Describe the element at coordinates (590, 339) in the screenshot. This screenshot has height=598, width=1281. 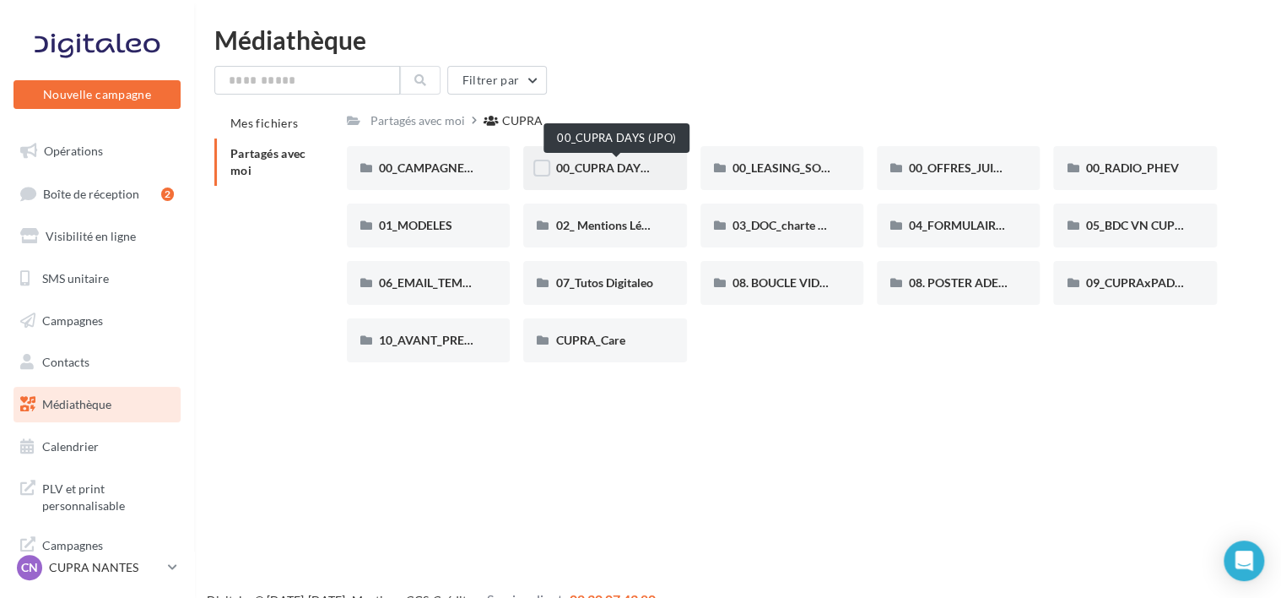
I see `span: CUPRA_Care` at that location.